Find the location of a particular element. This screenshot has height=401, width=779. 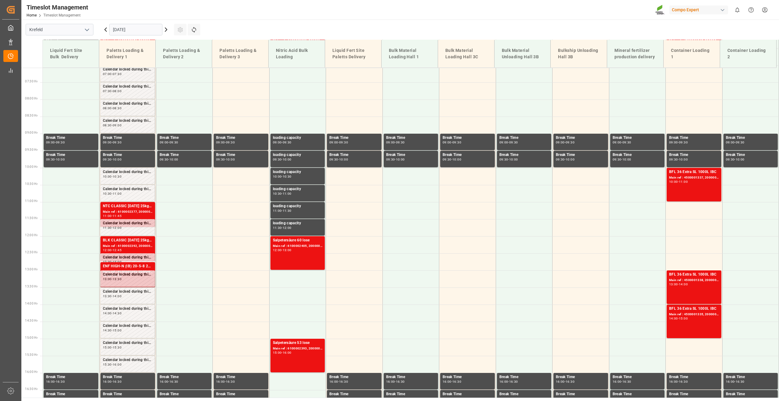

div: Bulk Material Unloading Hall 3B is located at coordinates (523, 54).